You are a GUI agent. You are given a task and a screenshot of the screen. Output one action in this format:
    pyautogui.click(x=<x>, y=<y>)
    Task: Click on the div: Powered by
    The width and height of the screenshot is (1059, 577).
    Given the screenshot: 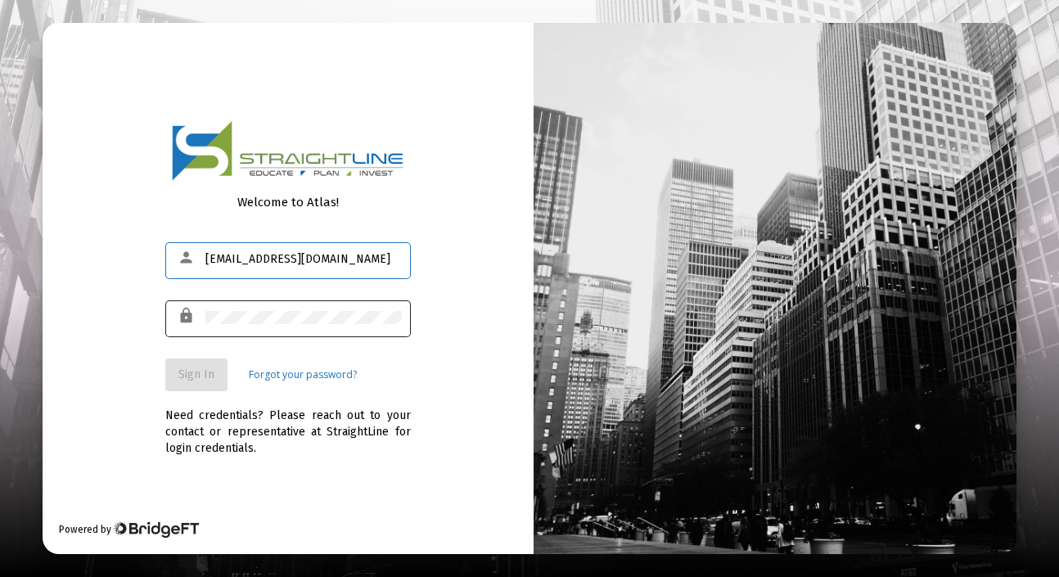 What is the action you would take?
    pyautogui.click(x=129, y=530)
    